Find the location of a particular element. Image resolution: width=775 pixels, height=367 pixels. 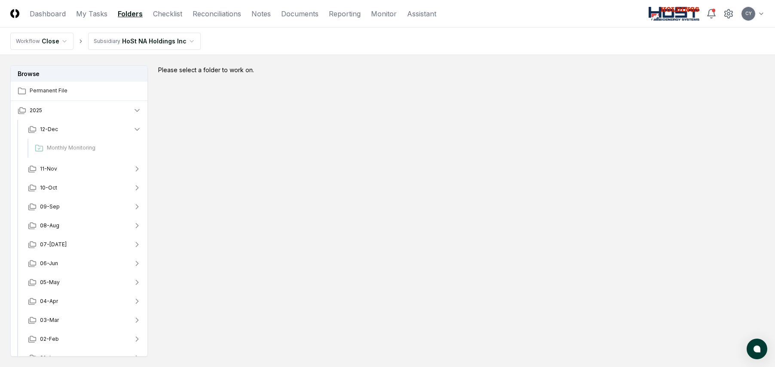

span: 09-Sep is located at coordinates (50, 207).